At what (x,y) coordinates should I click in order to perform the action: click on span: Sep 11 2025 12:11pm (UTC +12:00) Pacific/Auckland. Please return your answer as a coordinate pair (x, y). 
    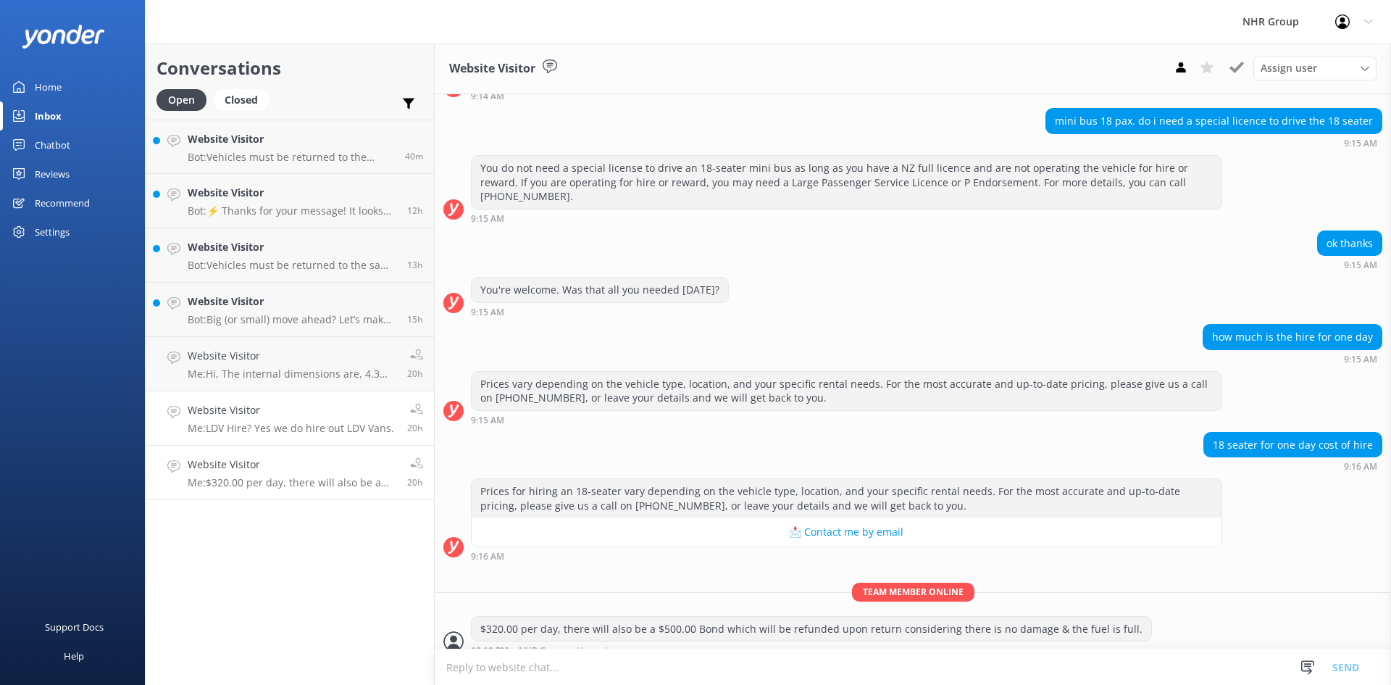
    Looking at the image, I should click on (415, 428).